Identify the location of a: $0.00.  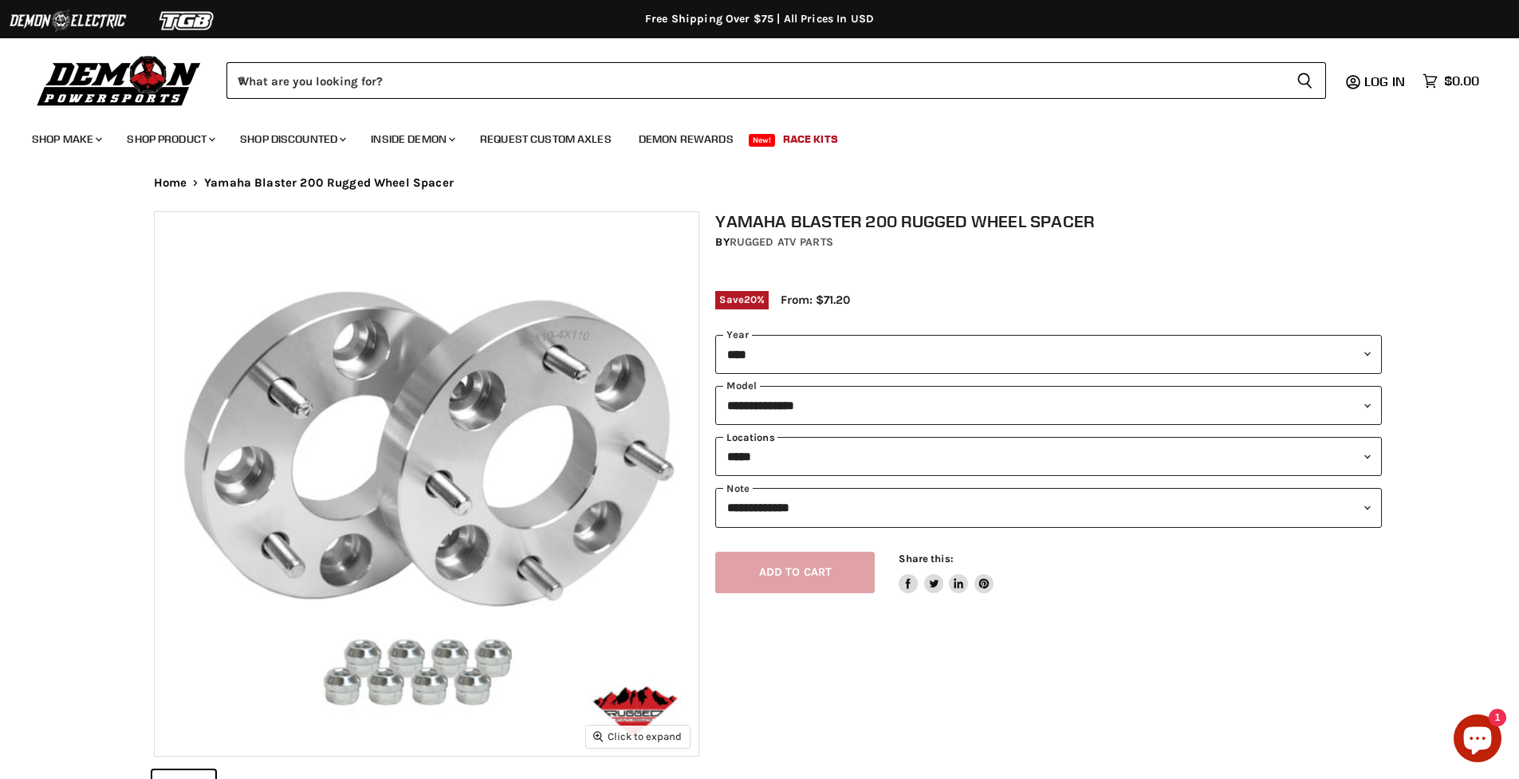
(1450, 81).